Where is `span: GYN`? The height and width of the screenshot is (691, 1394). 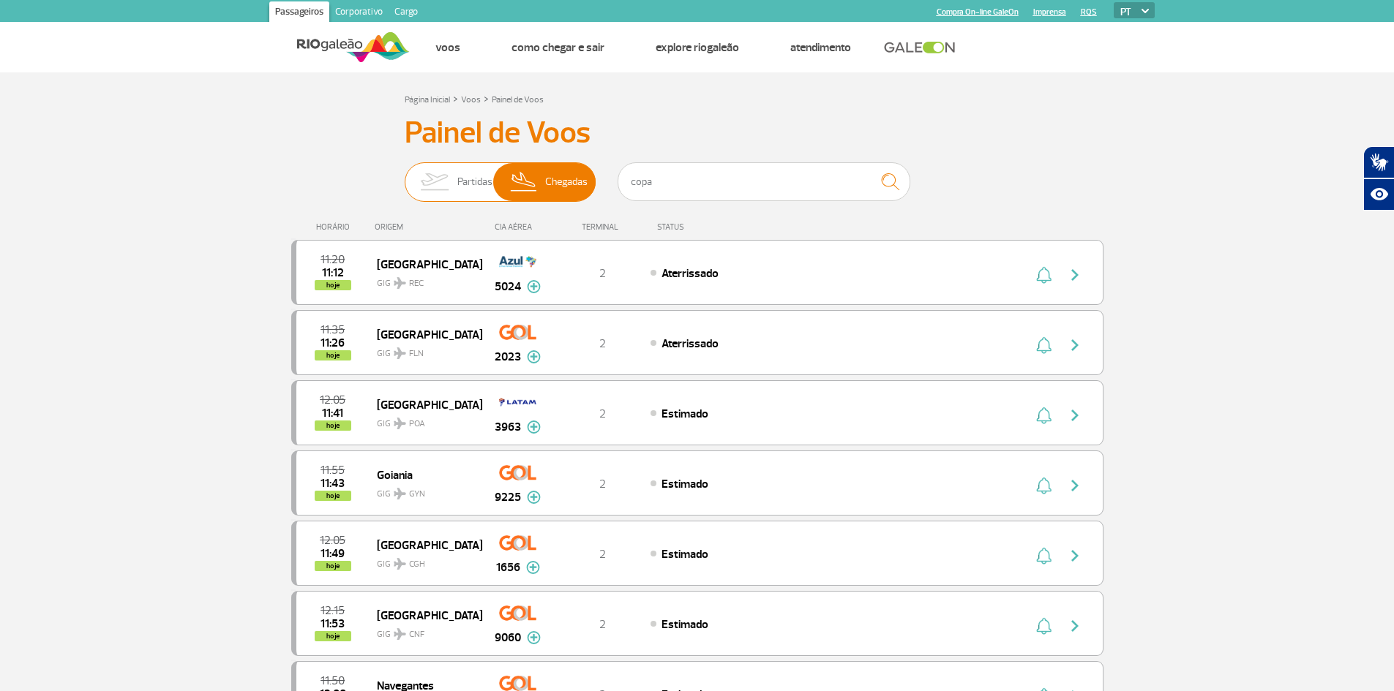 span: GYN is located at coordinates (417, 495).